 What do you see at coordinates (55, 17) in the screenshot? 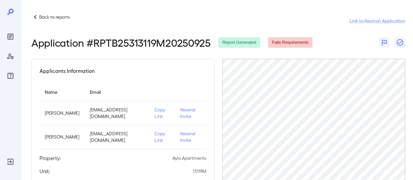
I see `p: Back to reports` at bounding box center [55, 17].